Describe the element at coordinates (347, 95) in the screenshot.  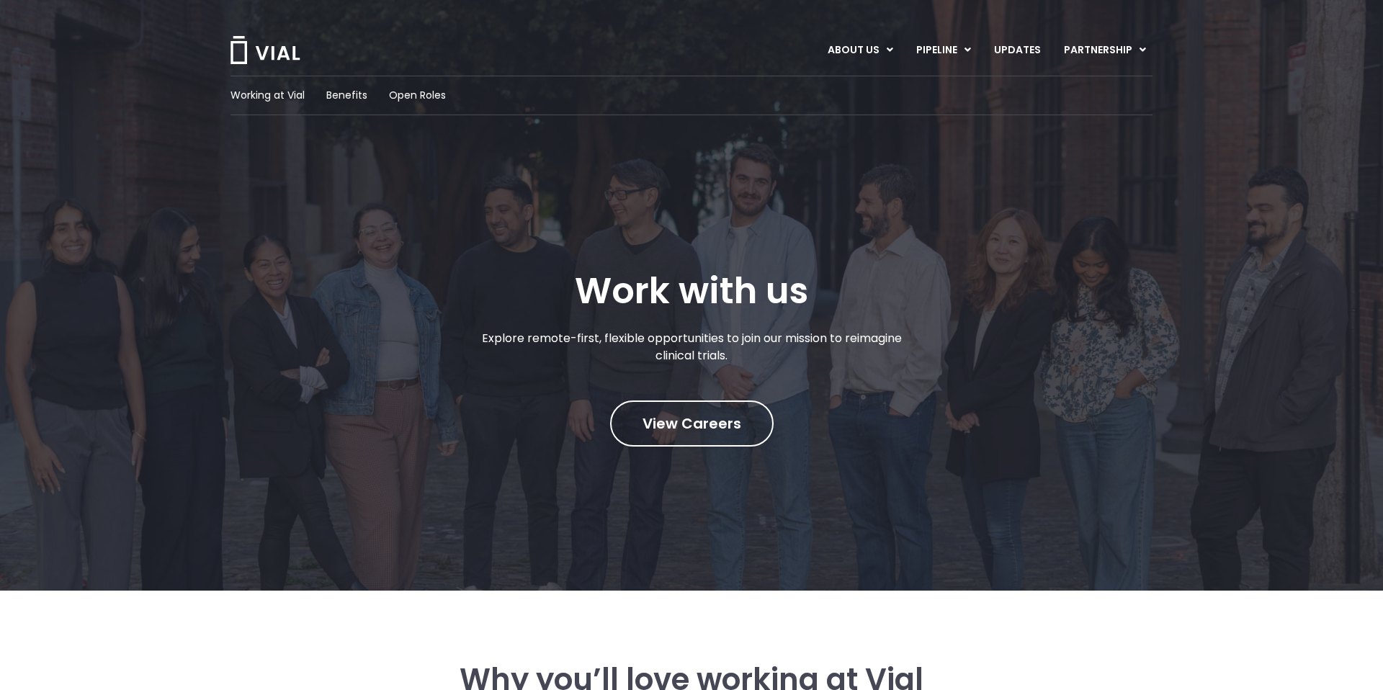
I see `span: Benefits` at that location.